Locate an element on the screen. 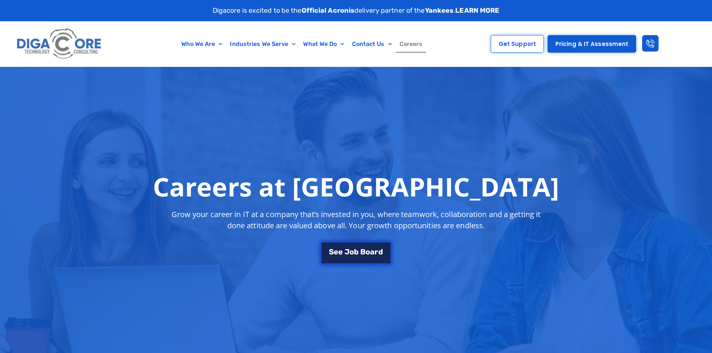 This screenshot has height=353, width=712. a: Get Support is located at coordinates (517, 44).